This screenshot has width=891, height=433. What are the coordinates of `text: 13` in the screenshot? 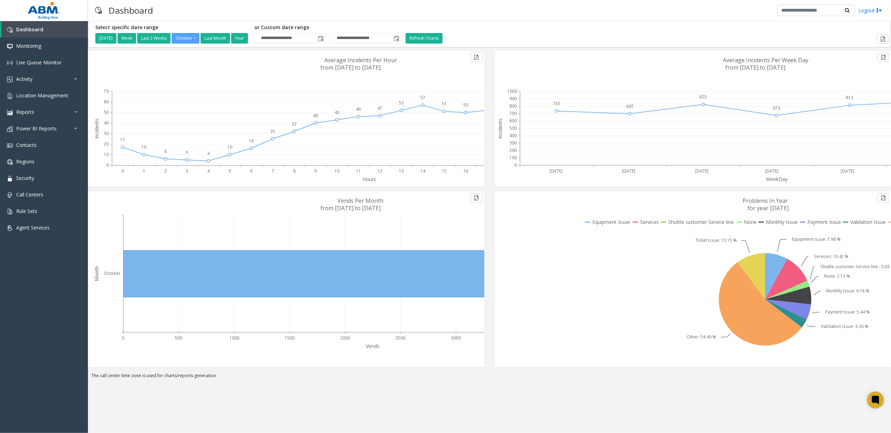 It's located at (401, 171).